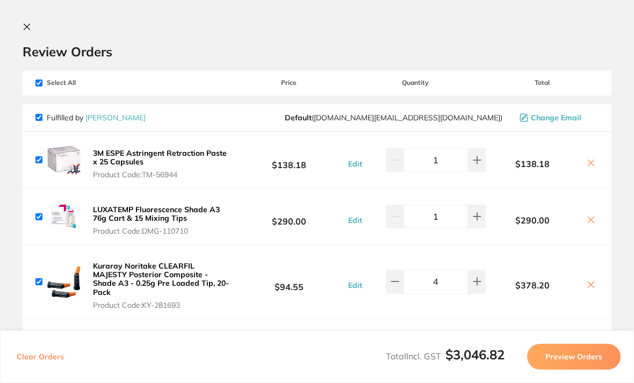 The width and height of the screenshot is (634, 383). I want to click on button: Kuraray Noritake CLEARFIL MAJESTY Posterior Composite - Shade A3 - 0.25g Pre Loaded Tip, 20-Pack ..., so click(161, 285).